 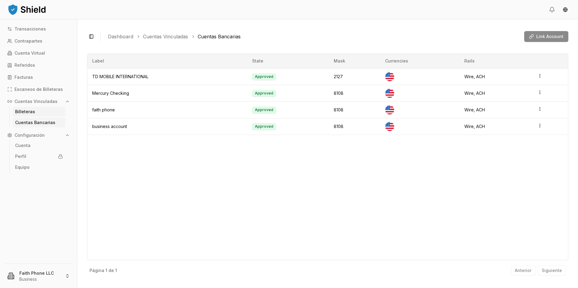 What do you see at coordinates (167, 110) in the screenshot?
I see `td: faith phone` at bounding box center [167, 110].